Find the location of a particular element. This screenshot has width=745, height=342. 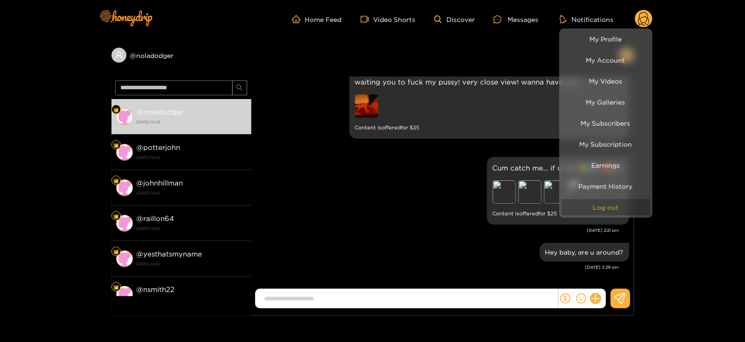

a: My Galleries is located at coordinates (606, 102).